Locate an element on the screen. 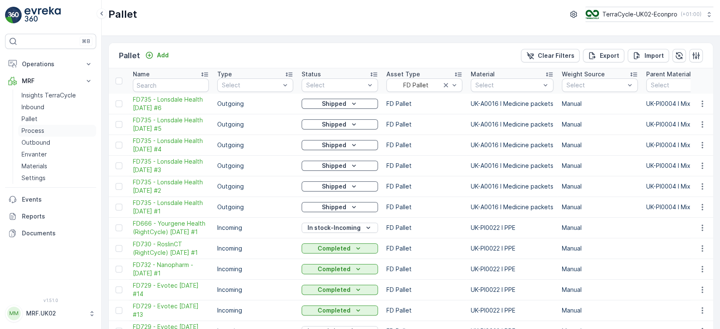  p: Export is located at coordinates (610, 56).